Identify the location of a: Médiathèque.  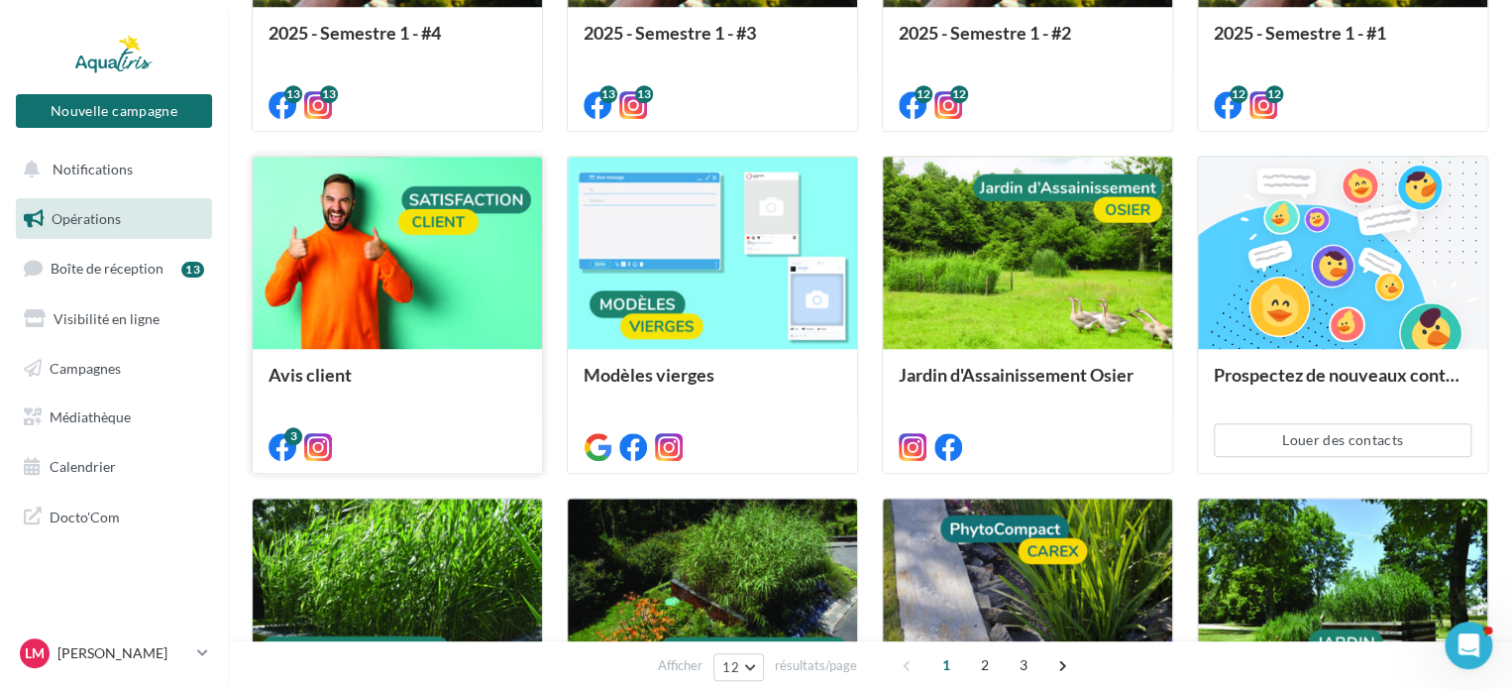
(114, 417).